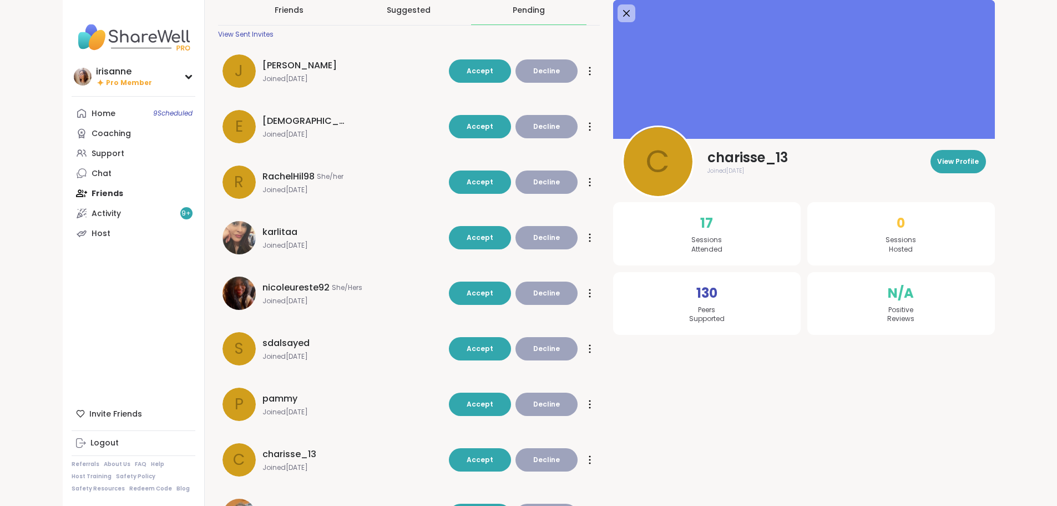 This screenshot has height=506, width=1057. Describe the element at coordinates (108, 154) in the screenshot. I see `div: Support` at that location.